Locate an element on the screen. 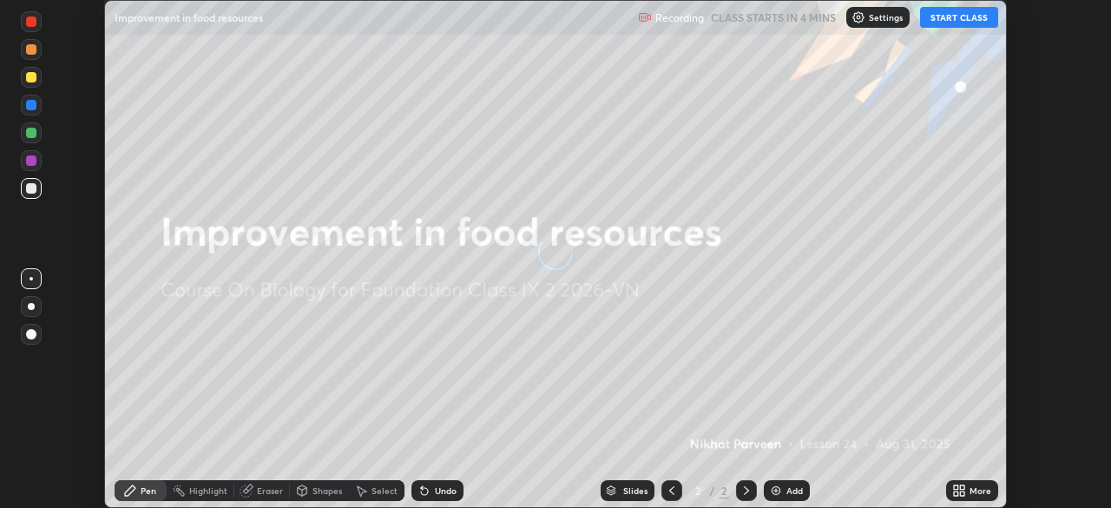  div: Shapes is located at coordinates (327, 490).